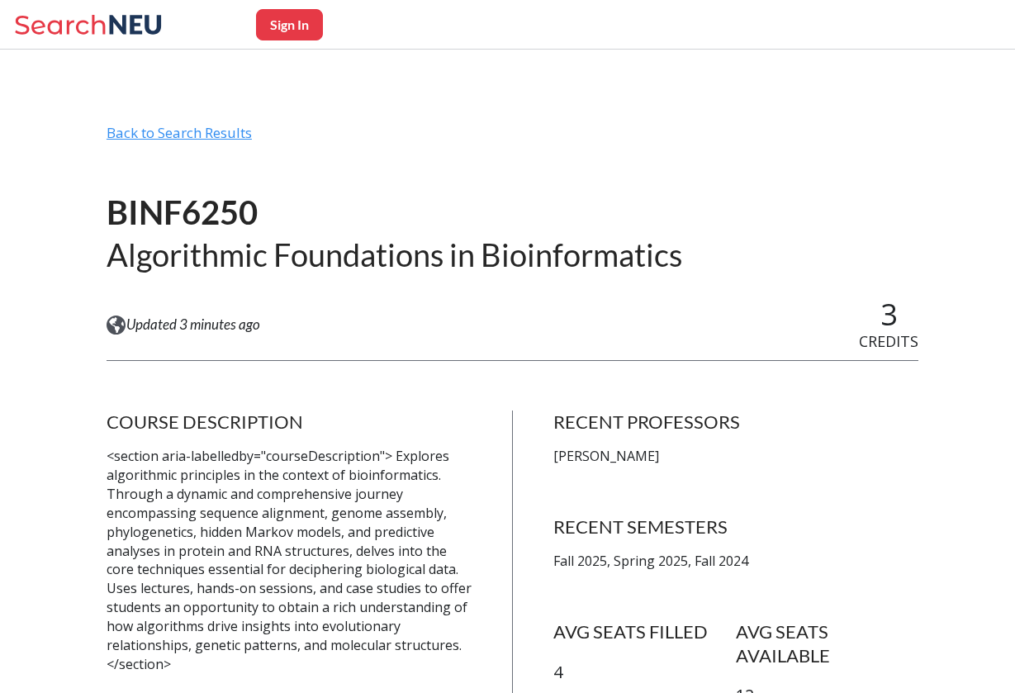  What do you see at coordinates (826, 643) in the screenshot?
I see `h4: AVG SEATS AVAILABLE` at bounding box center [826, 643].